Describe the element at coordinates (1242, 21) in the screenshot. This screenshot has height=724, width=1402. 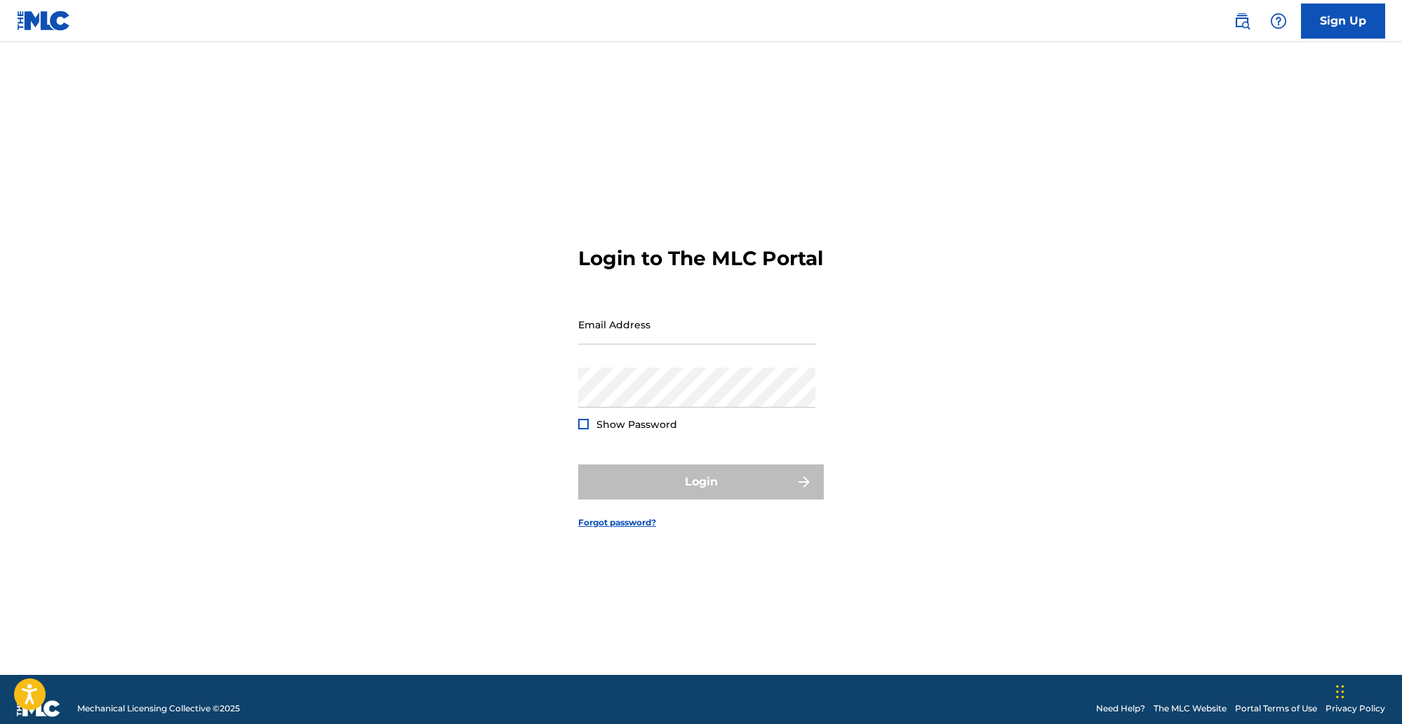
I see `img: search` at that location.